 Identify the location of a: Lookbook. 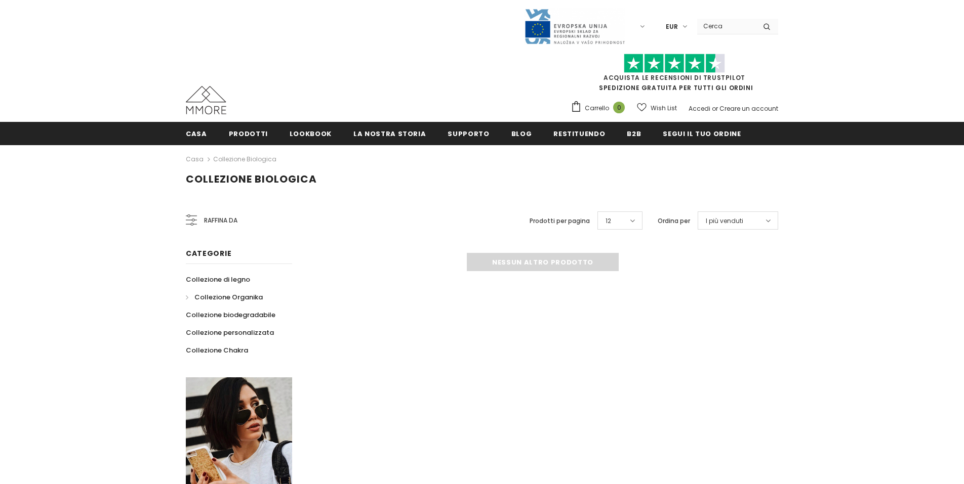
(310, 133).